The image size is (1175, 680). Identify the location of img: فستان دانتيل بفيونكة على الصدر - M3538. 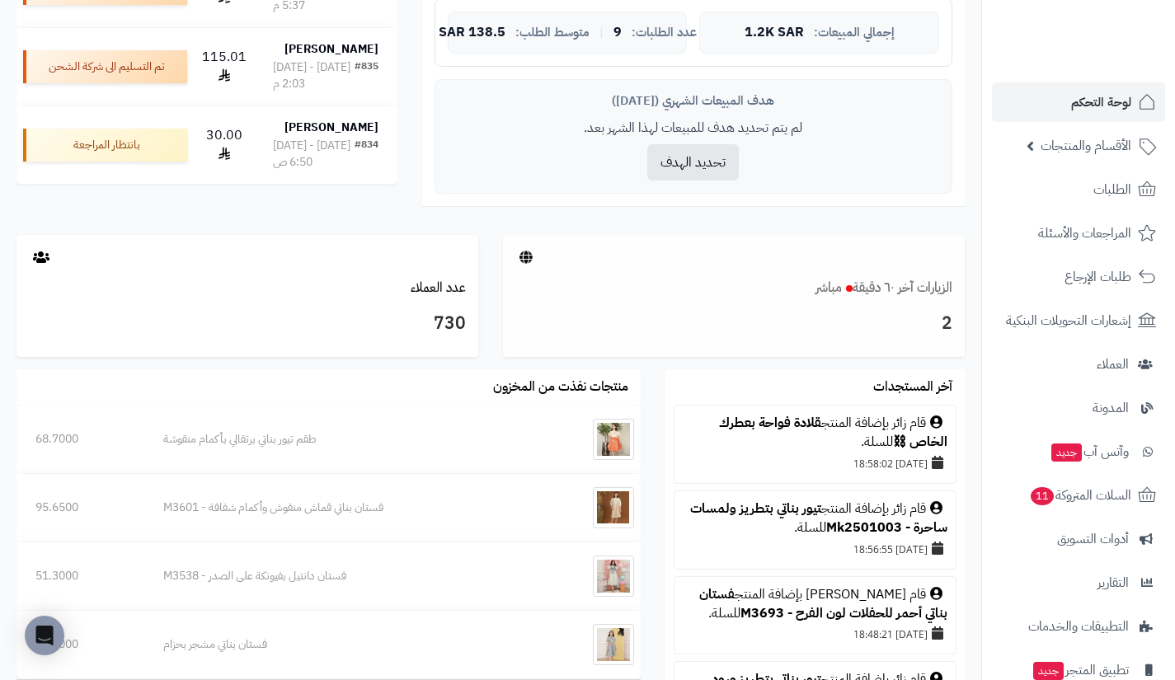
(614, 576).